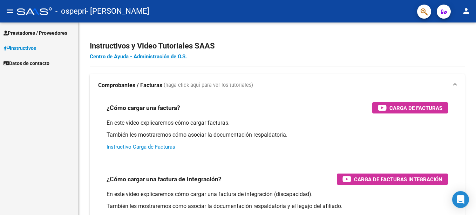 This screenshot has width=476, height=215. I want to click on p: En este video explicaremos cómo cargar facturas., so click(278, 123).